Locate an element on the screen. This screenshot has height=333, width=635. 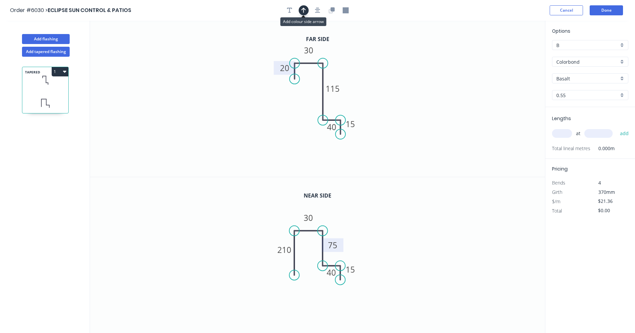
button: 1 is located at coordinates (60, 72).